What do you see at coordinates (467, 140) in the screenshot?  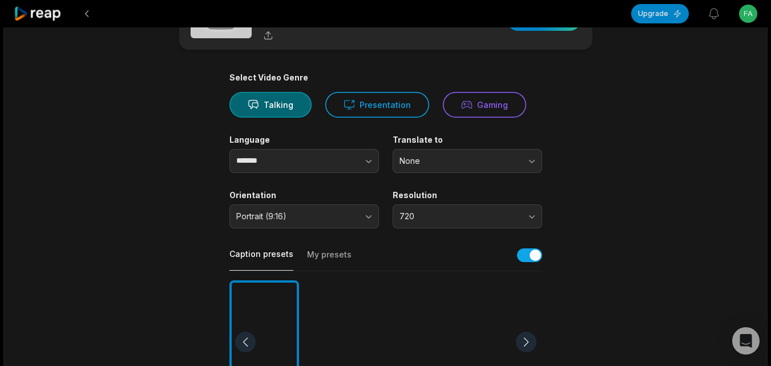 I see `label: Translate to` at bounding box center [467, 140].